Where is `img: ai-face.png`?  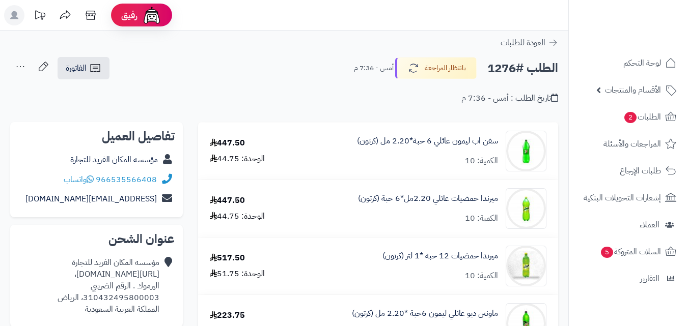 img: ai-face.png is located at coordinates (152, 15).